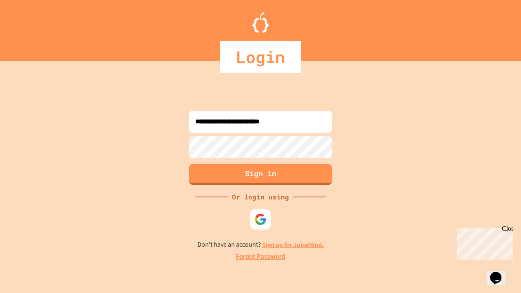  I want to click on a: Sign up for JuiceMind., so click(293, 245).